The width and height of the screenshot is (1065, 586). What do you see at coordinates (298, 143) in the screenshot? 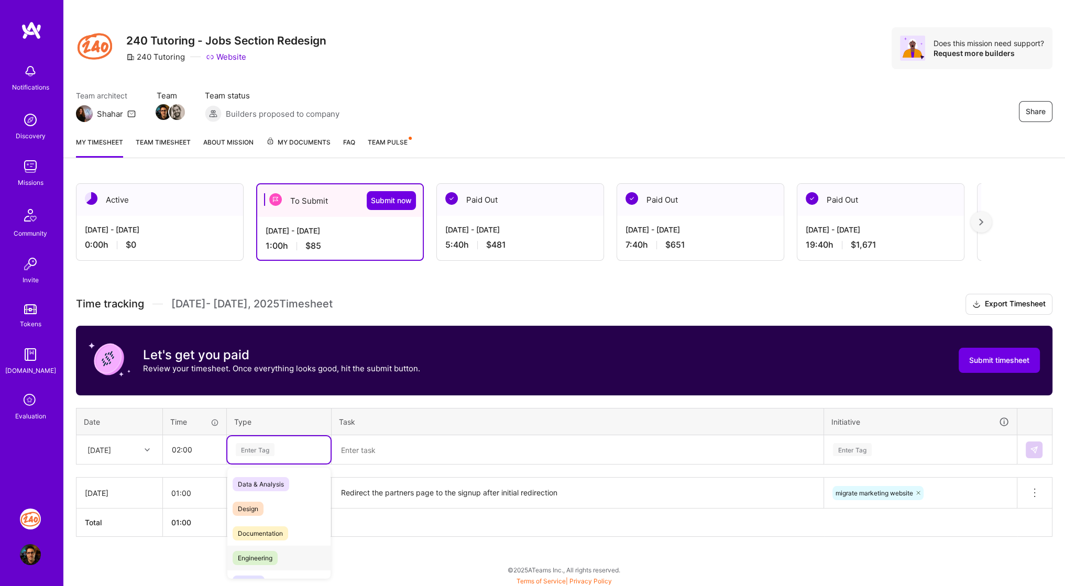
I see `span: My Documents` at bounding box center [298, 143].